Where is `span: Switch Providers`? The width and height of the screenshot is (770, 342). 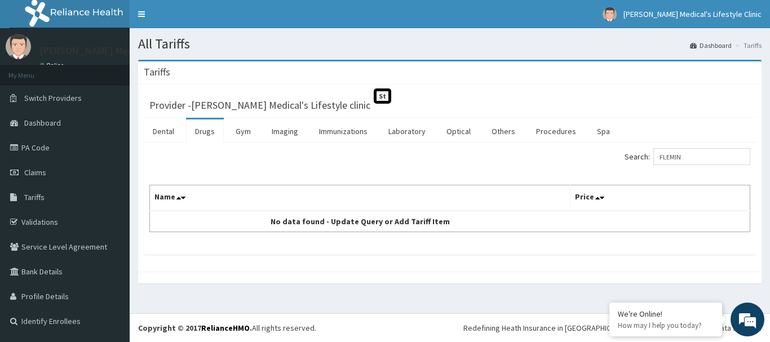 span: Switch Providers is located at coordinates (53, 98).